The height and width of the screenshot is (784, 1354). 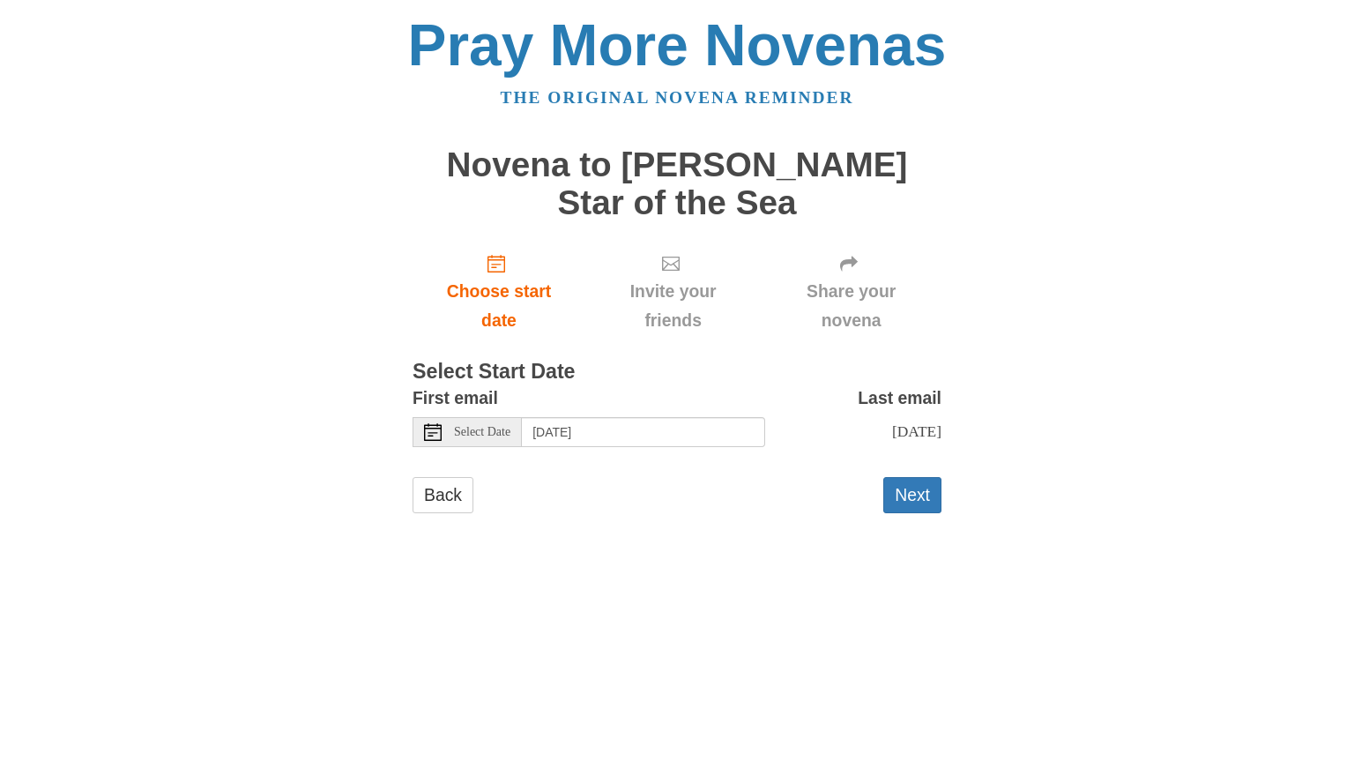 I want to click on label: First email, so click(x=455, y=398).